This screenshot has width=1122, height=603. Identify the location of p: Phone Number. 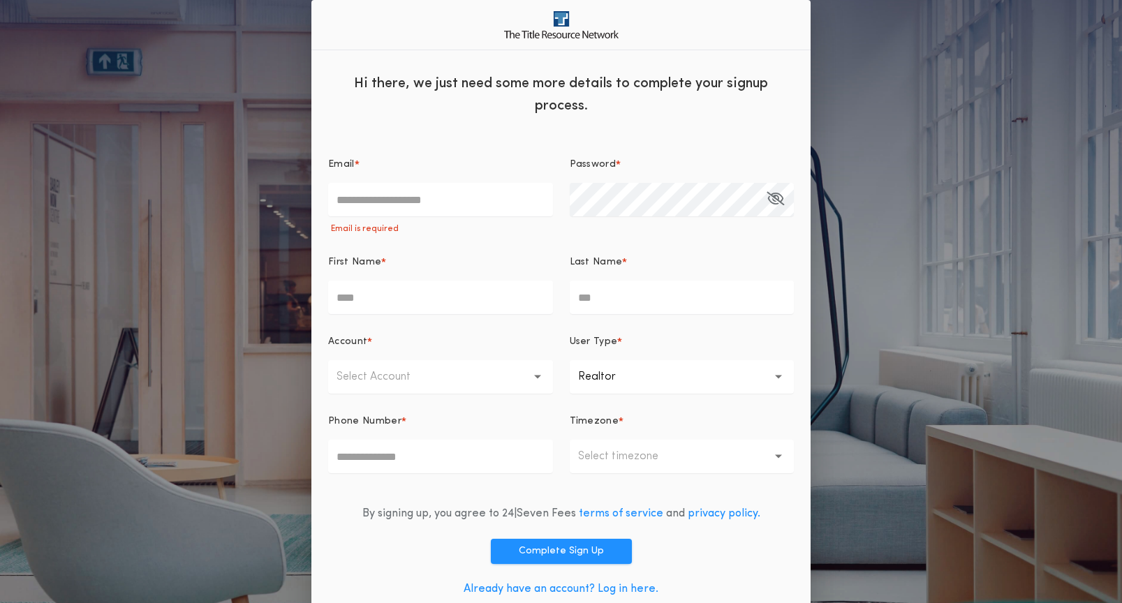
(365, 422).